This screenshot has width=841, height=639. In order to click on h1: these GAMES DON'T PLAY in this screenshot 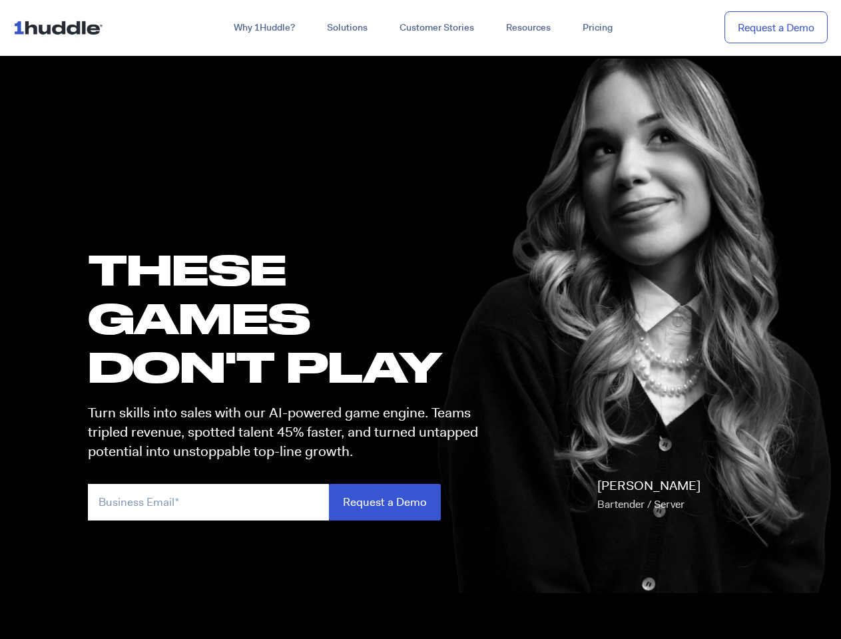, I will do `click(289, 318)`.